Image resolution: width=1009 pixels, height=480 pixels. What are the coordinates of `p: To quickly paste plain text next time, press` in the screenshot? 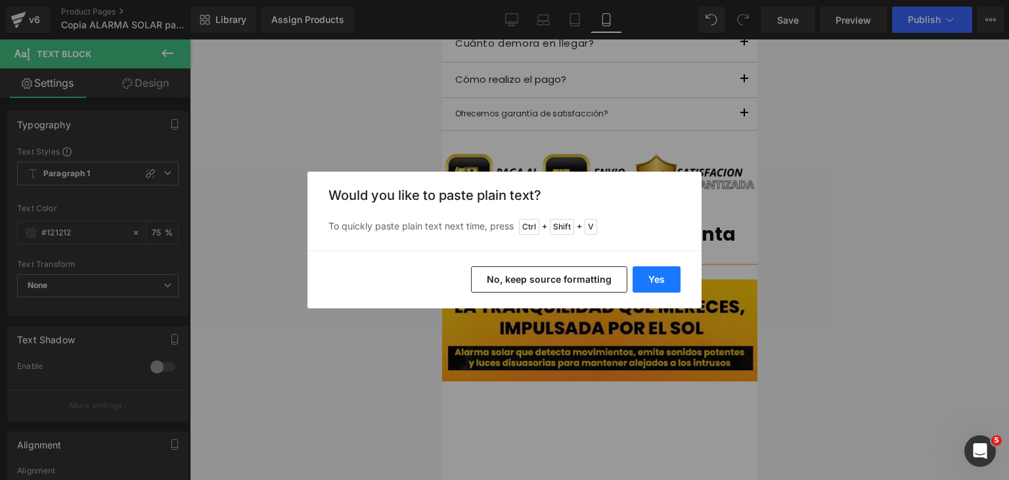 It's located at (505, 227).